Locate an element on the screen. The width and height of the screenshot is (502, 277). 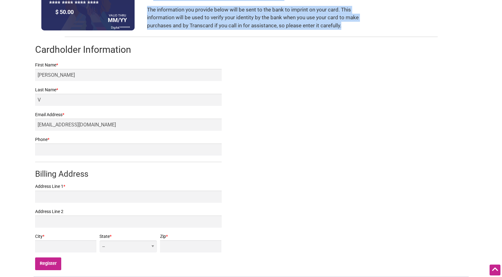
div: $ 50.00 is located at coordinates (80, 12).